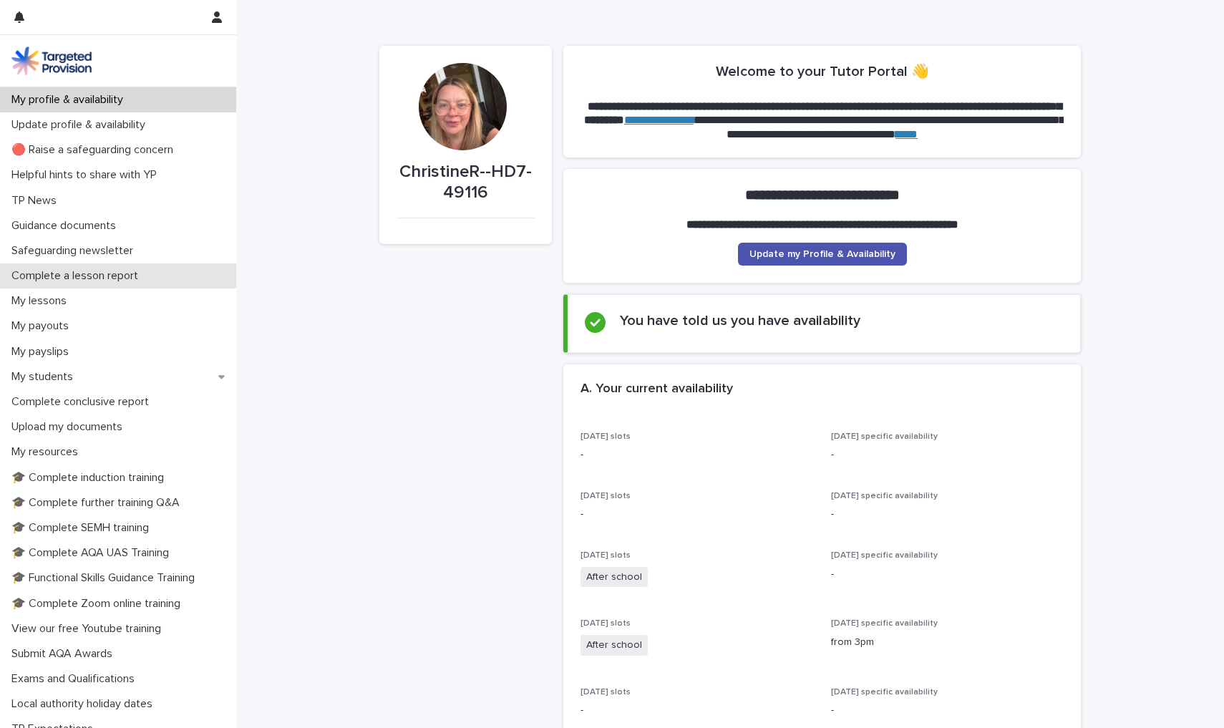 This screenshot has height=728, width=1224. What do you see at coordinates (76, 678) in the screenshot?
I see `p: Exams and Qualifications` at bounding box center [76, 678].